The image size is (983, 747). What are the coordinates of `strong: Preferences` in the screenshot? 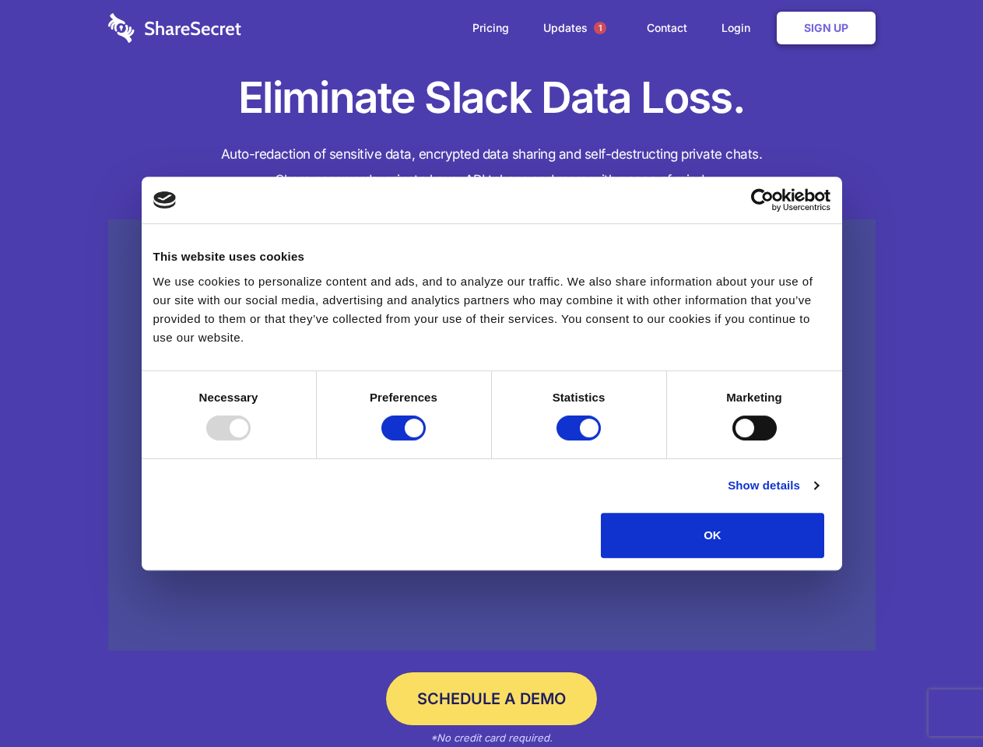 It's located at (403, 397).